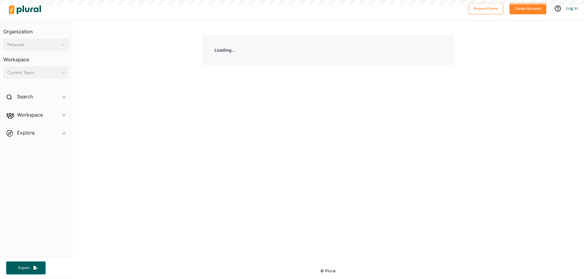 This screenshot has width=584, height=279. Describe the element at coordinates (33, 45) in the screenshot. I see `div: Personal` at that location.